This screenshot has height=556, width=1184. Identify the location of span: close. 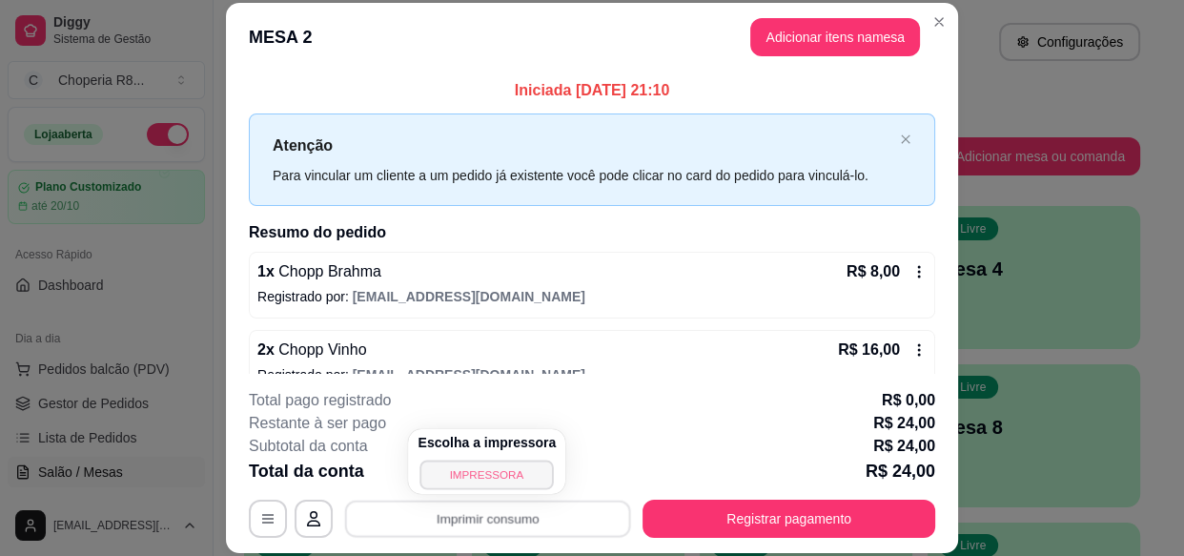
(906, 139).